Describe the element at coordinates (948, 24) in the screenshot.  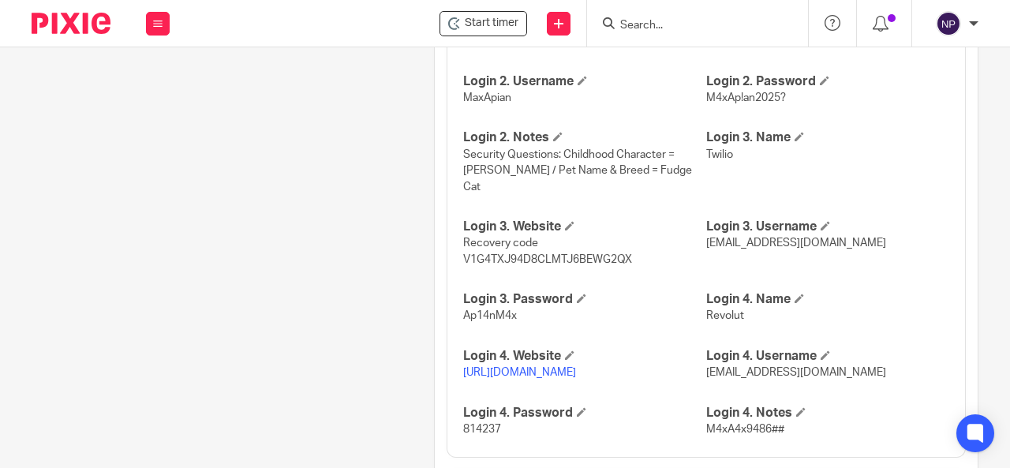
I see `img: svg%3E` at that location.